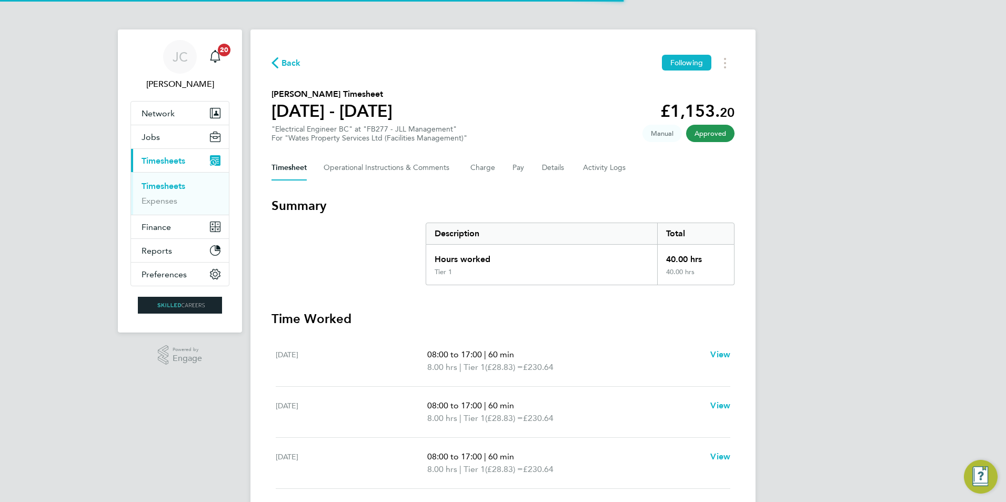  I want to click on app-decimal: £1,153., so click(697, 111).